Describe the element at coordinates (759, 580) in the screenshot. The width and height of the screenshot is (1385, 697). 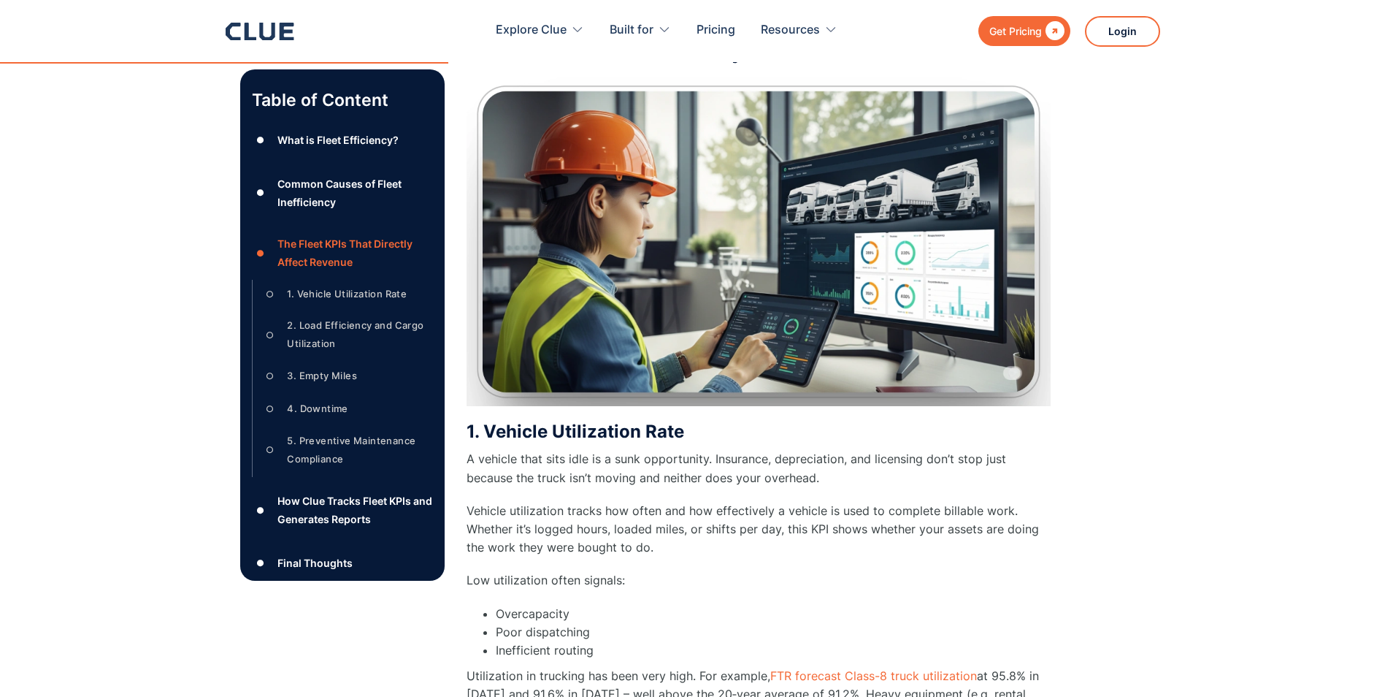
I see `p: Low utilization often signals:` at that location.